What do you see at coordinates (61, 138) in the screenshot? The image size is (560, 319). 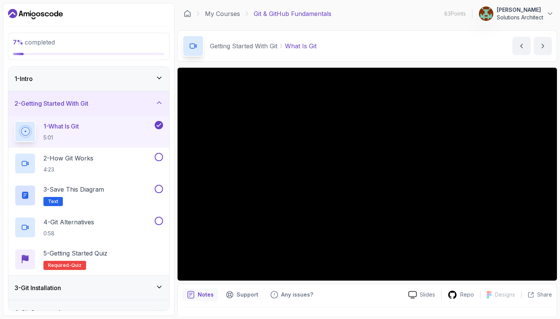 I see `p: 5:01` at bounding box center [61, 138].